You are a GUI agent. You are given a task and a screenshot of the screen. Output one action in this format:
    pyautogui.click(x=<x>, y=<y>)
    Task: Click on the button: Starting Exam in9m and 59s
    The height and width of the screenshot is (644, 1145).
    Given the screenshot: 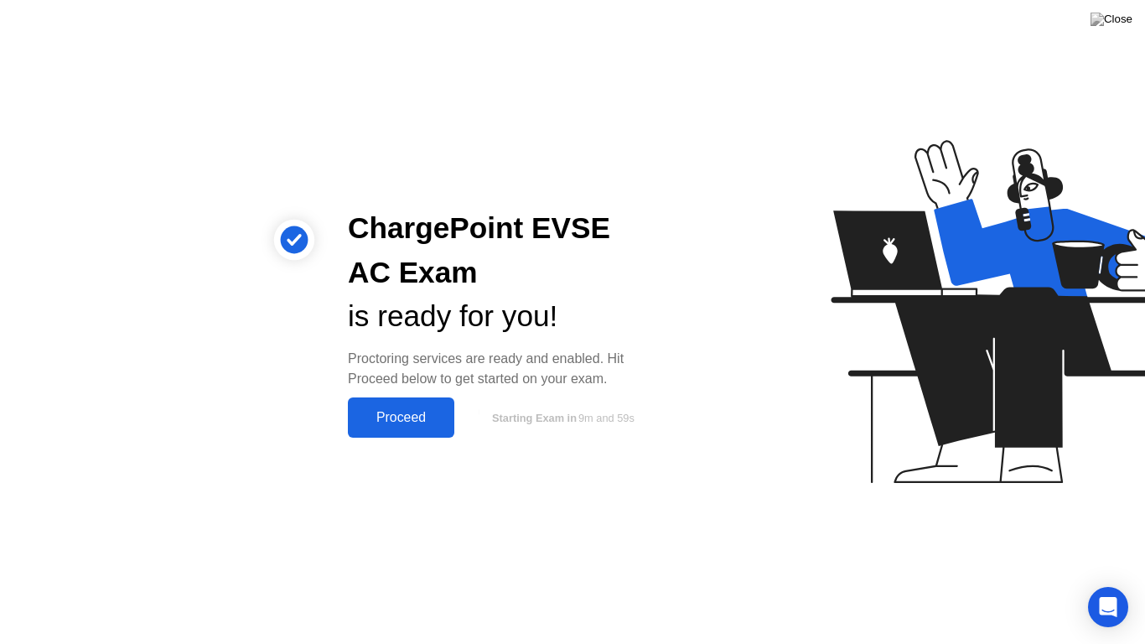 What is the action you would take?
    pyautogui.click(x=561, y=417)
    